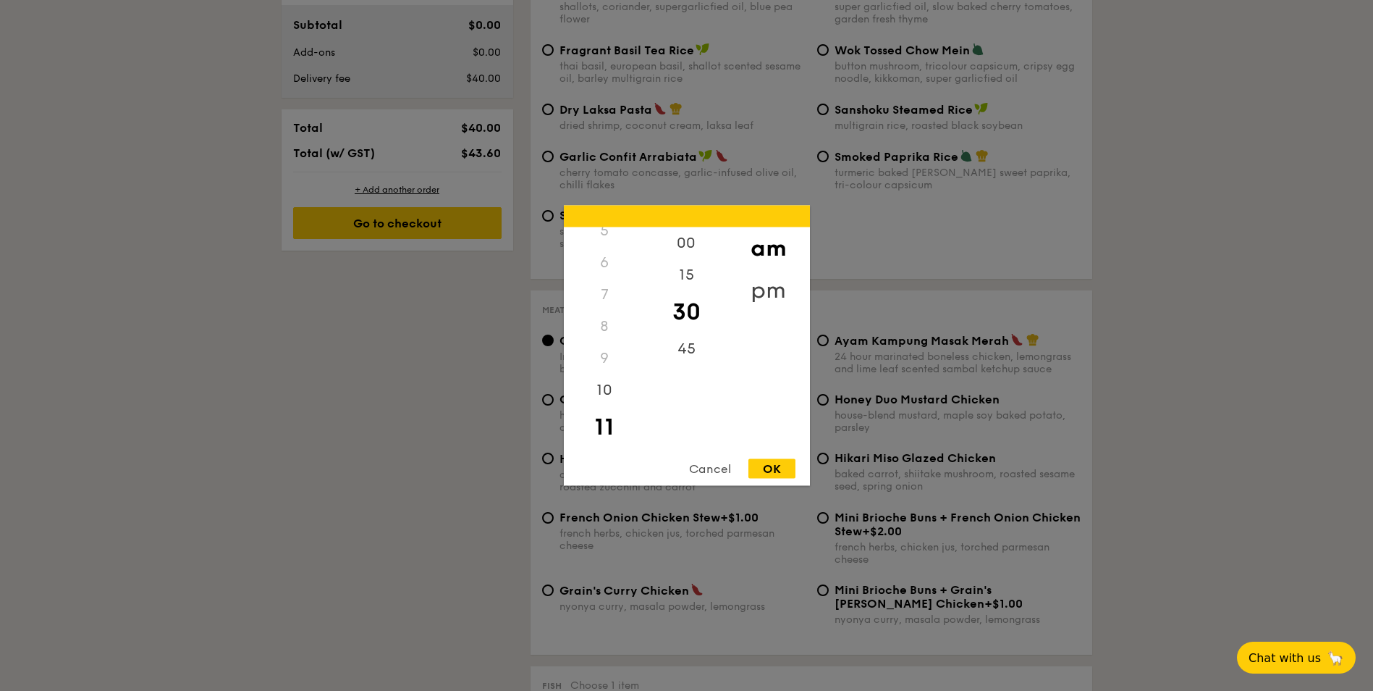  I want to click on div: pm, so click(768, 290).